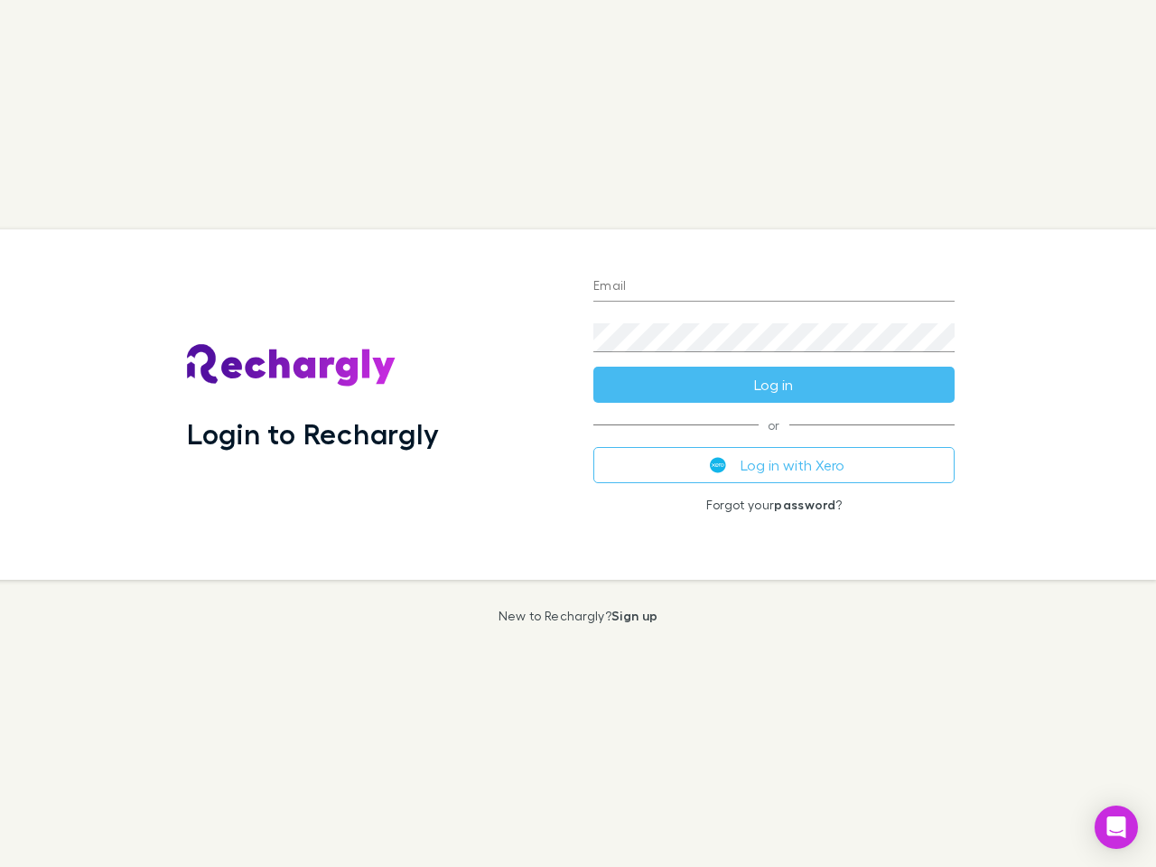 This screenshot has height=867, width=1156. What do you see at coordinates (292, 366) in the screenshot?
I see `img: Rechargly's Logo` at bounding box center [292, 366].